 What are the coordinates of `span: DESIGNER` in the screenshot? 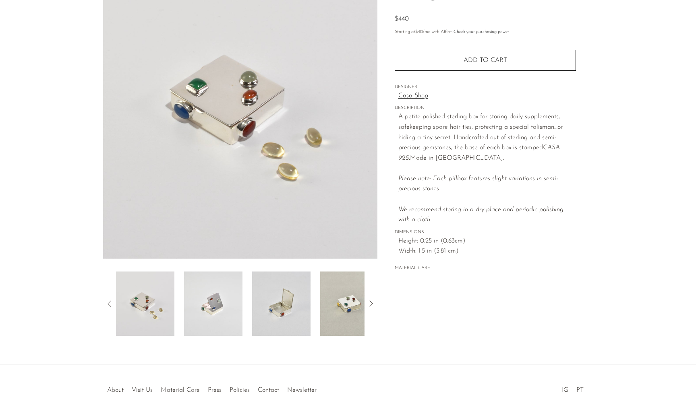 It's located at (485, 87).